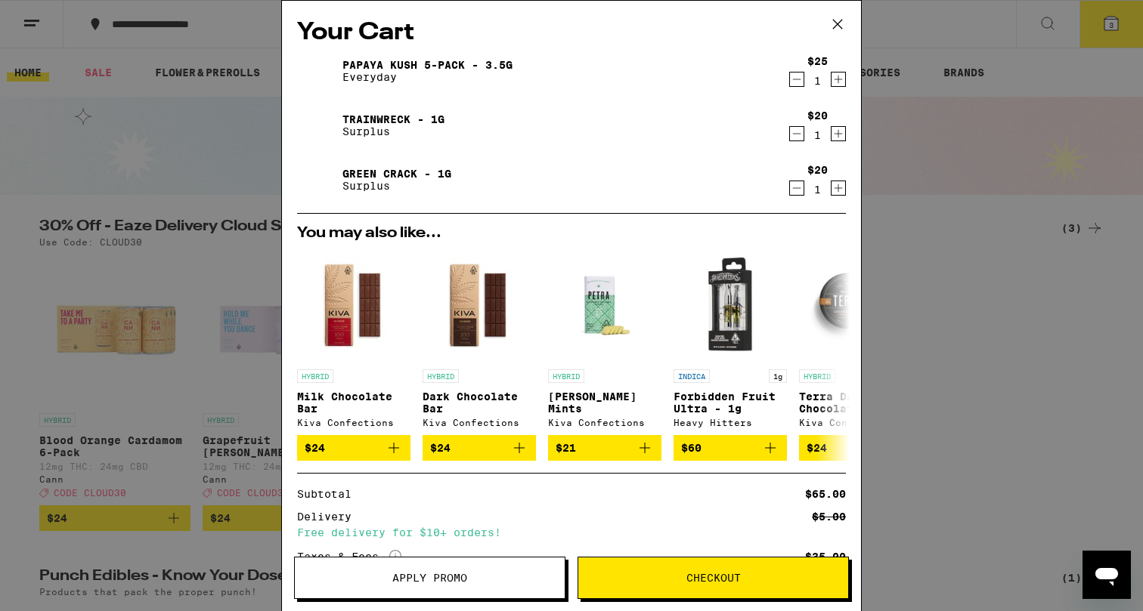 The height and width of the screenshot is (611, 1143). I want to click on button: Checkout, so click(713, 578).